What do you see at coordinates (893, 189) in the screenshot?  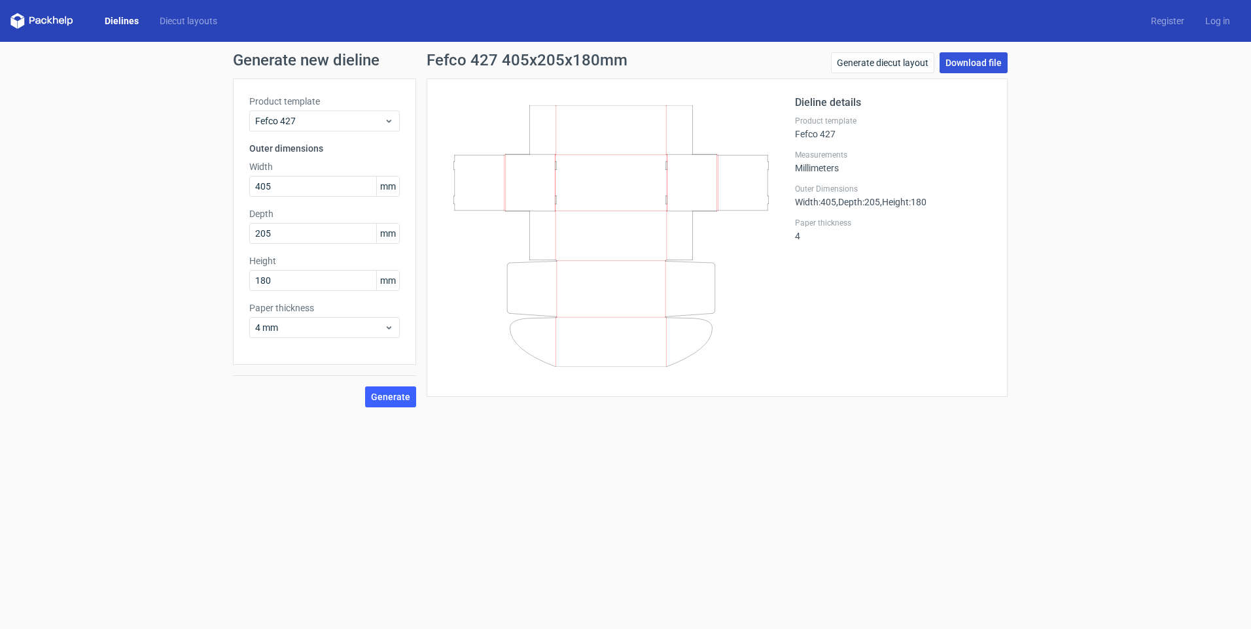 I see `label: Outer Dimensions` at bounding box center [893, 189].